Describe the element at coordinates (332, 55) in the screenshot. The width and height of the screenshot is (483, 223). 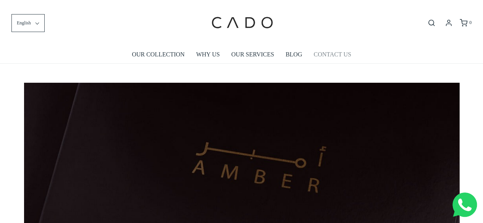
I see `a: CONTACT US` at that location.